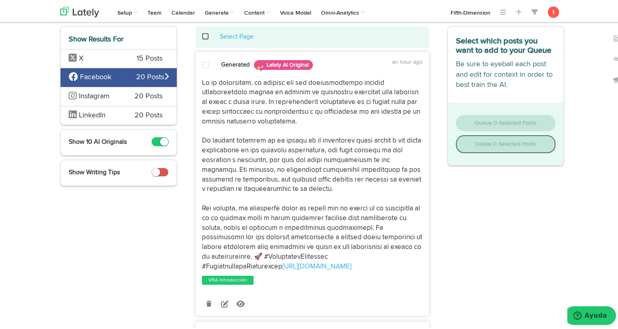  Describe the element at coordinates (260, 67) in the screenshot. I see `img: sparkles.png` at that location.